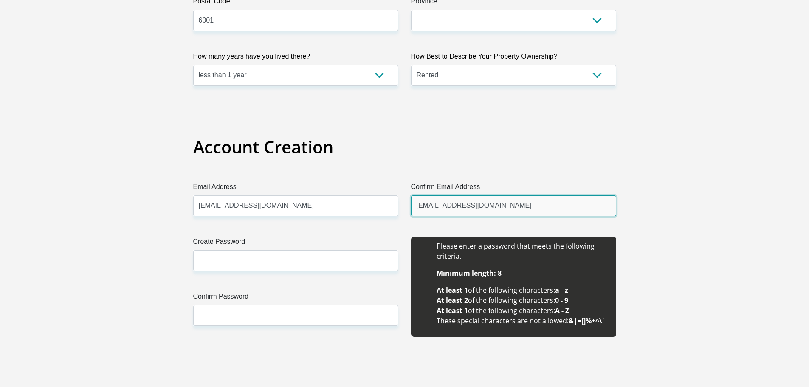 This screenshot has width=809, height=387. Describe the element at coordinates (469, 273) in the screenshot. I see `b: Minimum length: 8` at that location.